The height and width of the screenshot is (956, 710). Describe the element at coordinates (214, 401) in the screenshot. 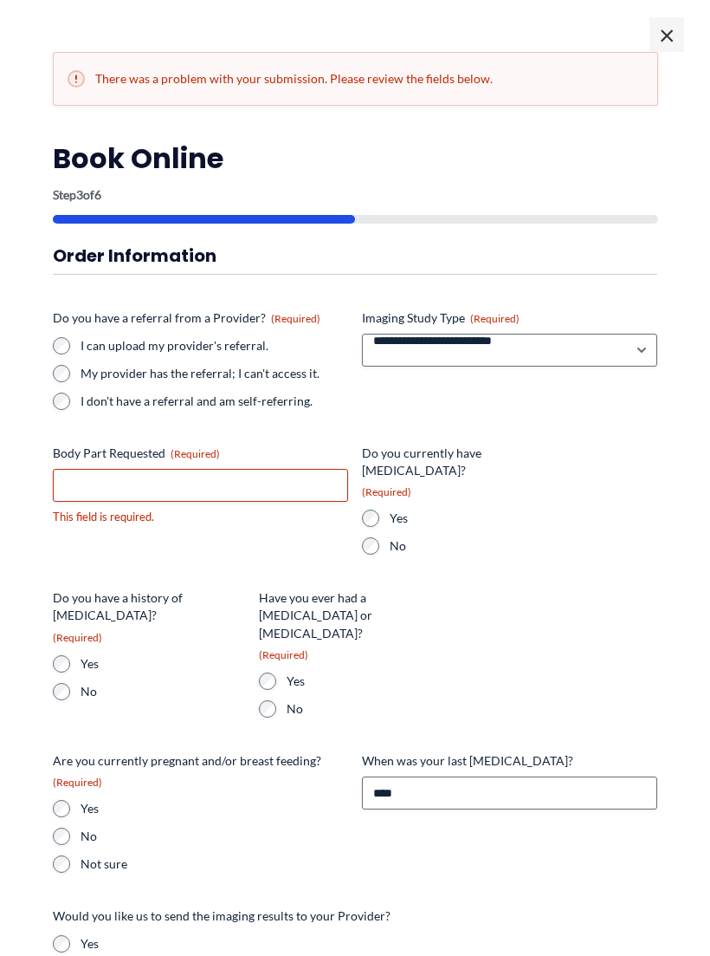

I see `label: I don't have a referral and am self-referring.` at that location.